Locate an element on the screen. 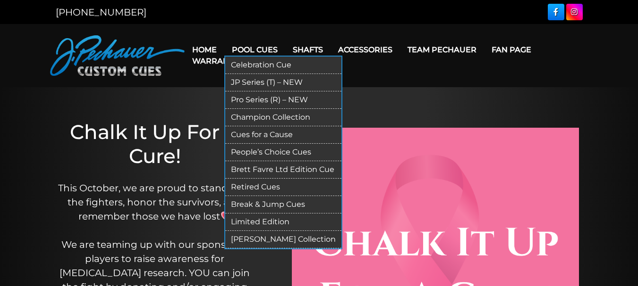 The image size is (638, 286). h1: Chalk It Up For A Cure! is located at coordinates (154, 144).